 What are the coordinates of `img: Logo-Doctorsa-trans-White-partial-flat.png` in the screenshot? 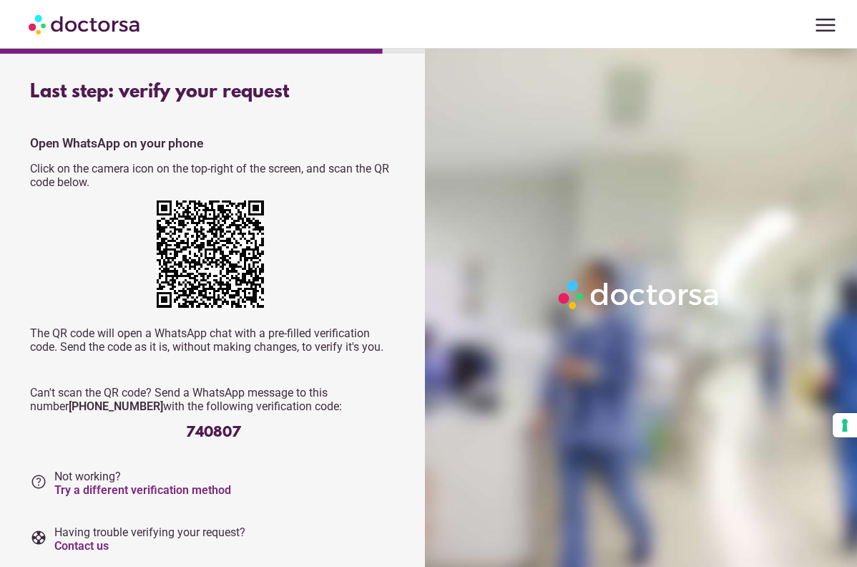 It's located at (640, 294).